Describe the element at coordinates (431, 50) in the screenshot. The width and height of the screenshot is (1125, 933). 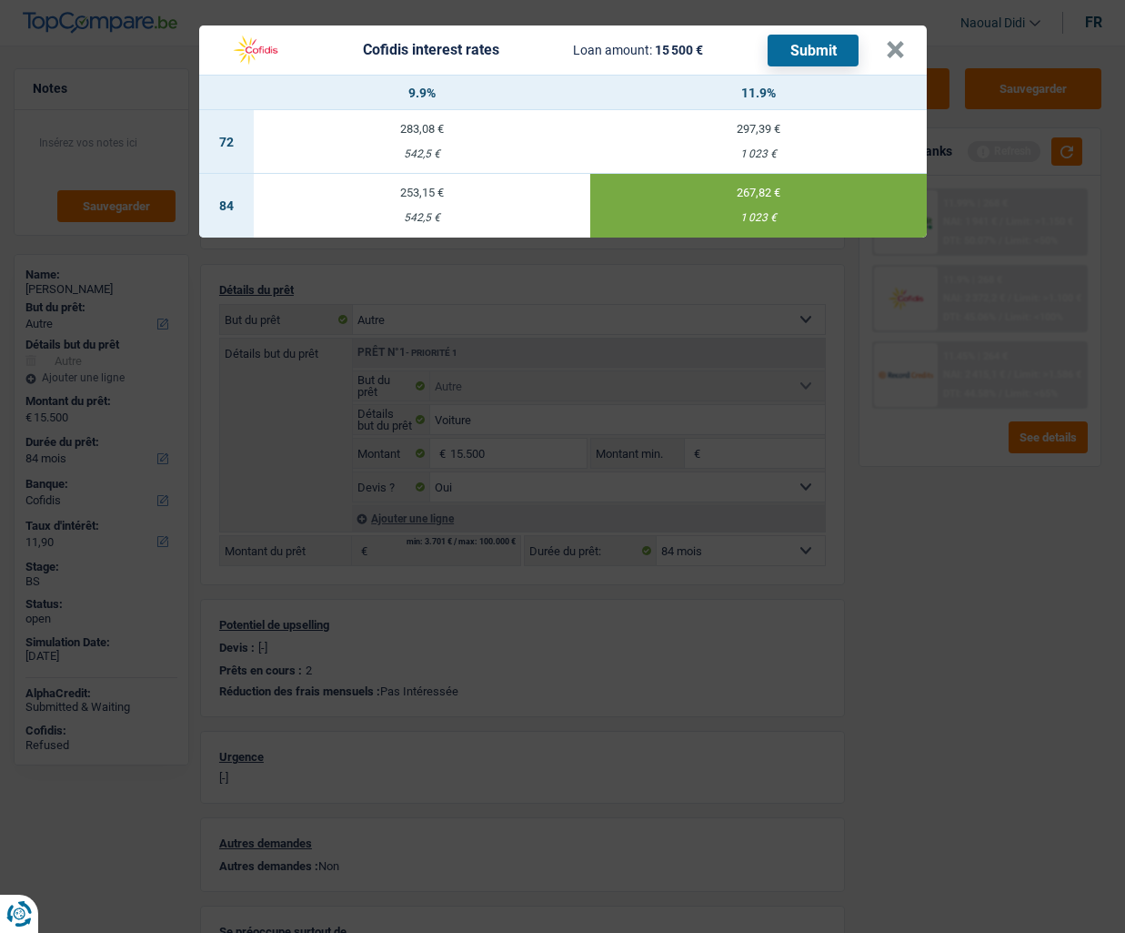
I see `div: Cofidis interest rates` at that location.